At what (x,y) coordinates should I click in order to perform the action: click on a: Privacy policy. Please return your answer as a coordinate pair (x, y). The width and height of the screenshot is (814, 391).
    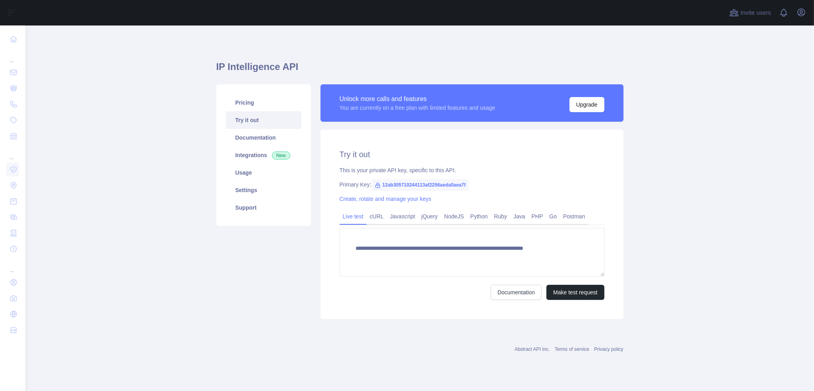
    Looking at the image, I should click on (608, 349).